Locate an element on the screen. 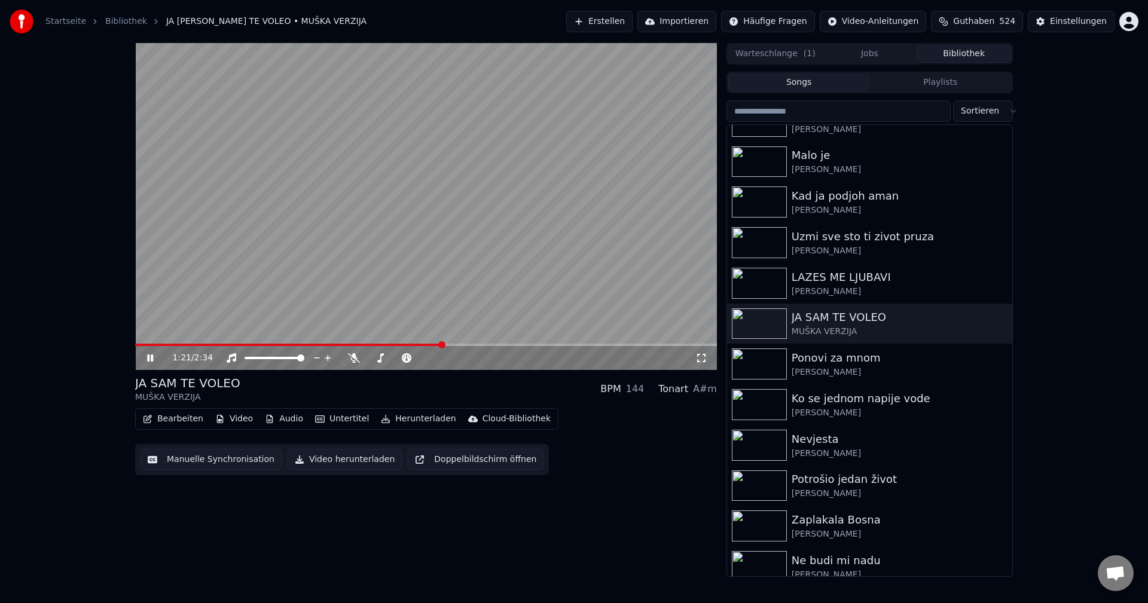 The height and width of the screenshot is (603, 1148). button: Video is located at coordinates (234, 419).